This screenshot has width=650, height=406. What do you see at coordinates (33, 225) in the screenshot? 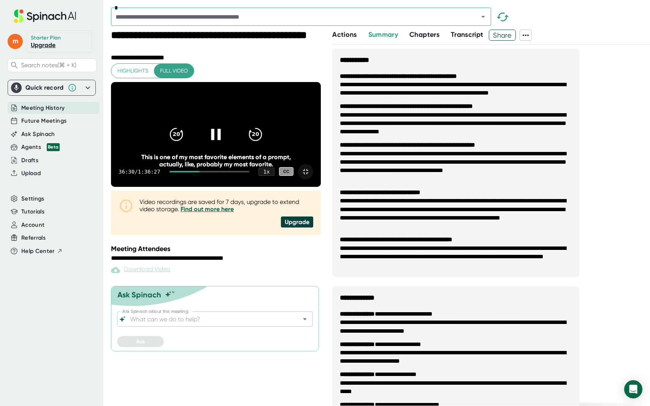
I see `button: Account` at bounding box center [33, 225].